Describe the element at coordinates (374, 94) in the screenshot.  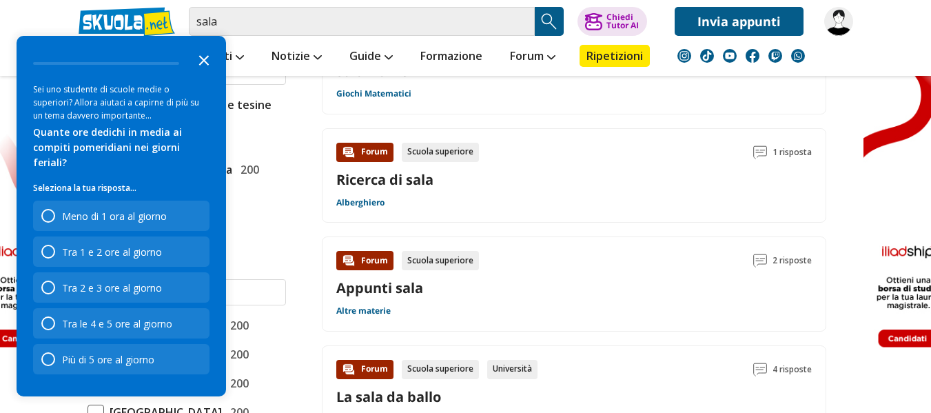
I see `a: Giochi Matematici` at that location.